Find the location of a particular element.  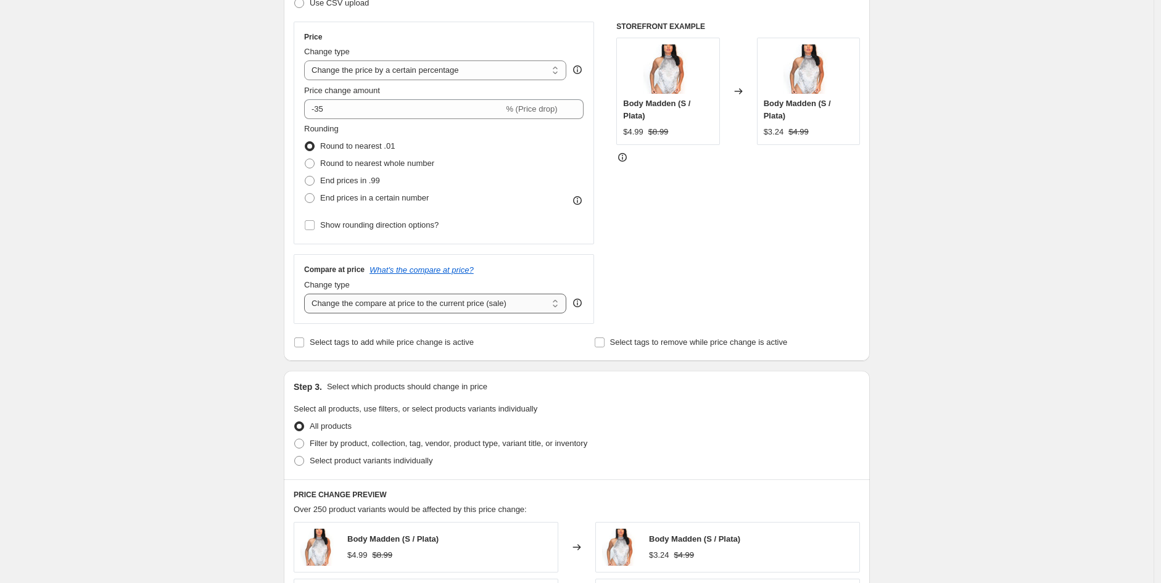

h6: STOREFRONT EXAMPLE is located at coordinates (738, 27).